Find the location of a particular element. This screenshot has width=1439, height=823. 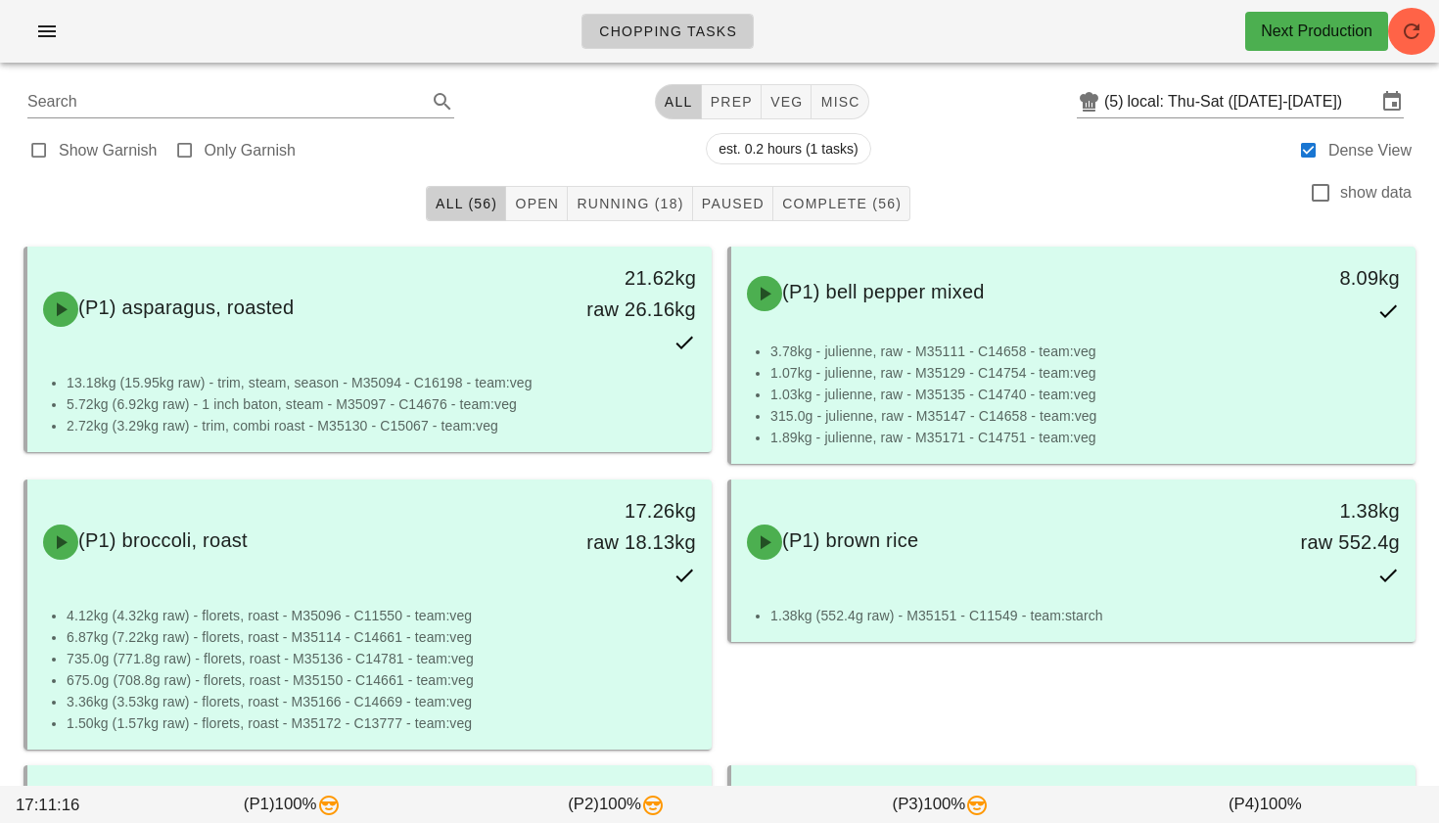

button: Running (18) is located at coordinates (629, 204).